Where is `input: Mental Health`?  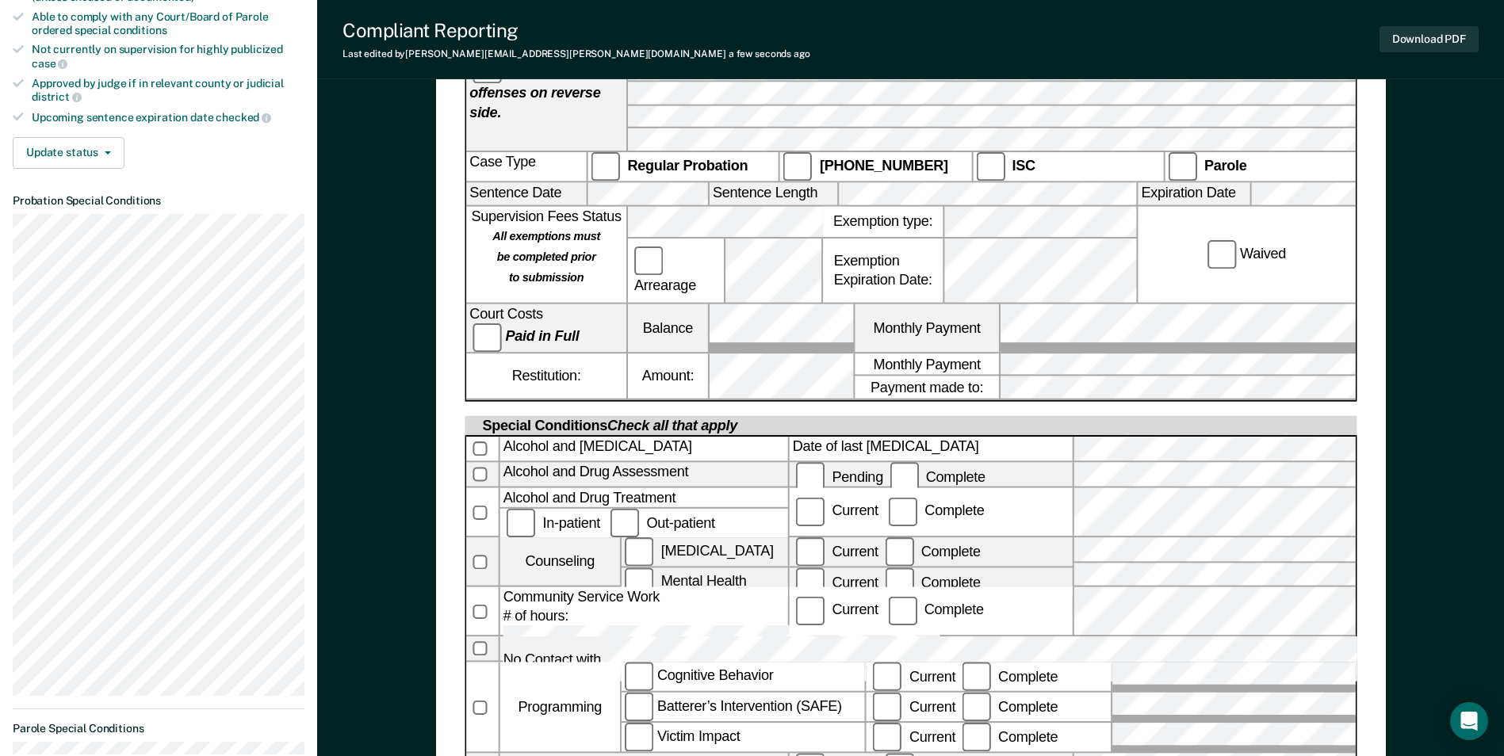 input: Mental Health is located at coordinates (639, 583).